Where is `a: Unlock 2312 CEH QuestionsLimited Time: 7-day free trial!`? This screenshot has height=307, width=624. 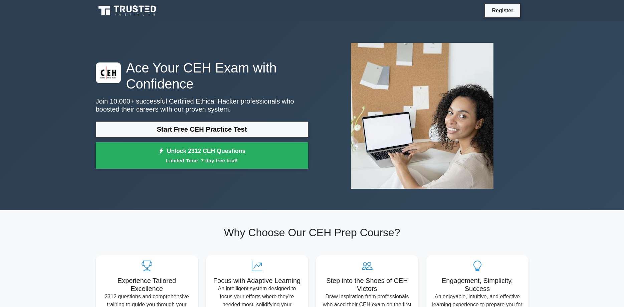
a: Unlock 2312 CEH QuestionsLimited Time: 7-day free trial! is located at coordinates (202, 155).